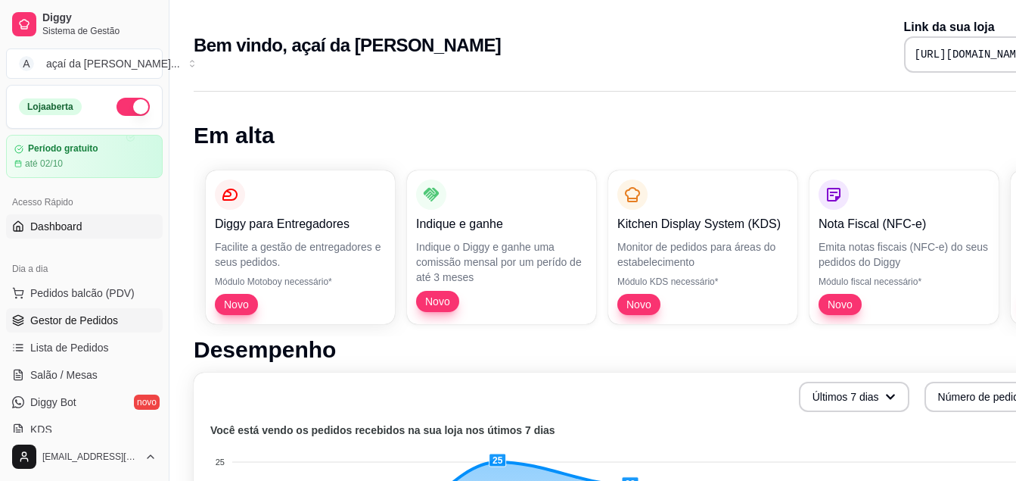 This screenshot has height=481, width=1016. I want to click on a: Lista de Pedidos, so click(84, 347).